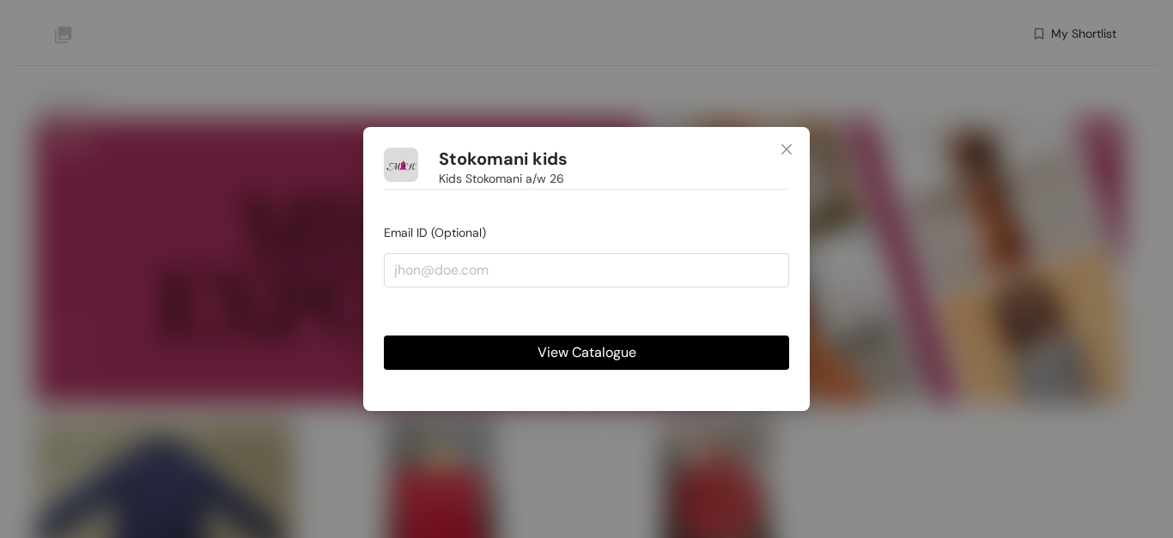  What do you see at coordinates (401, 165) in the screenshot?
I see `img: Buyer Portal` at bounding box center [401, 165].